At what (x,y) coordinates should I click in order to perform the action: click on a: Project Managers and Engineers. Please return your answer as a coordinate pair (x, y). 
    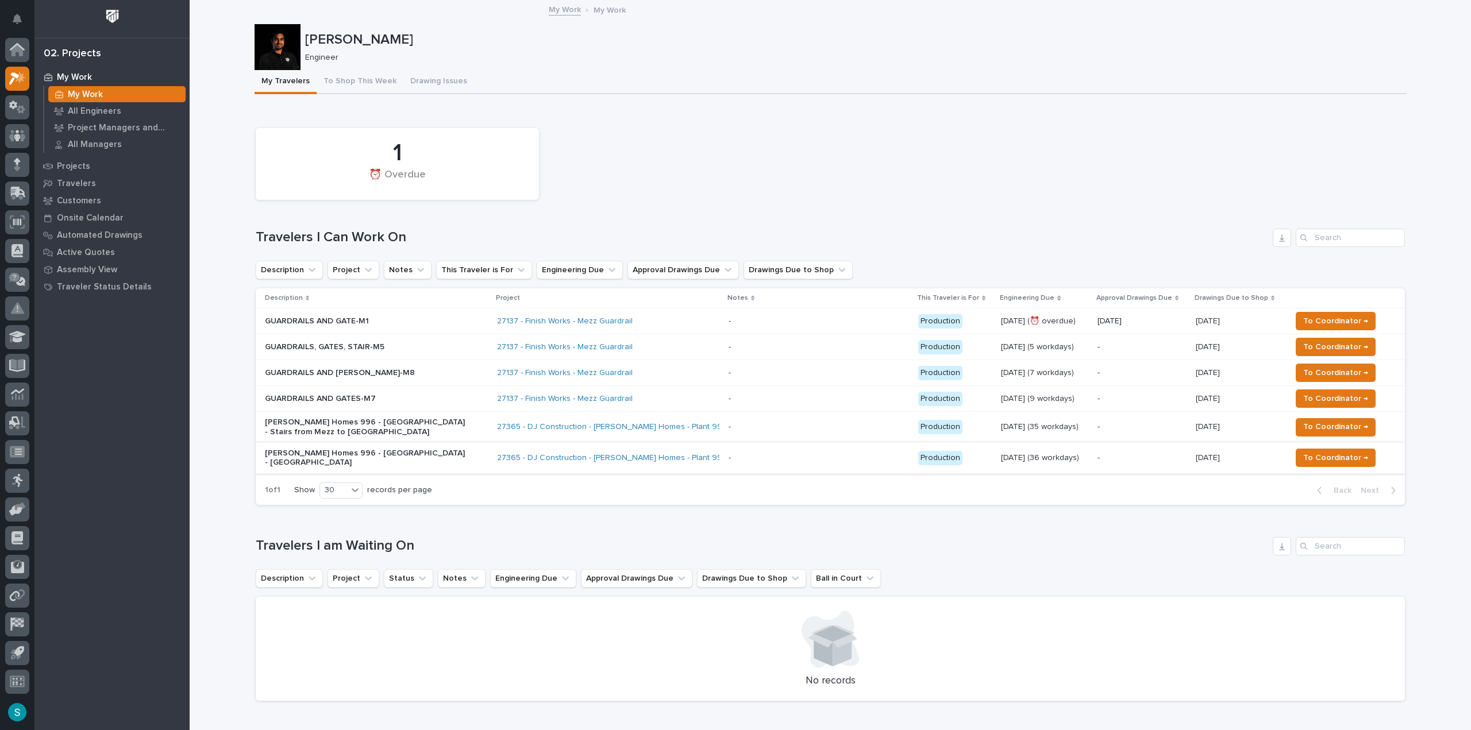
    Looking at the image, I should click on (117, 128).